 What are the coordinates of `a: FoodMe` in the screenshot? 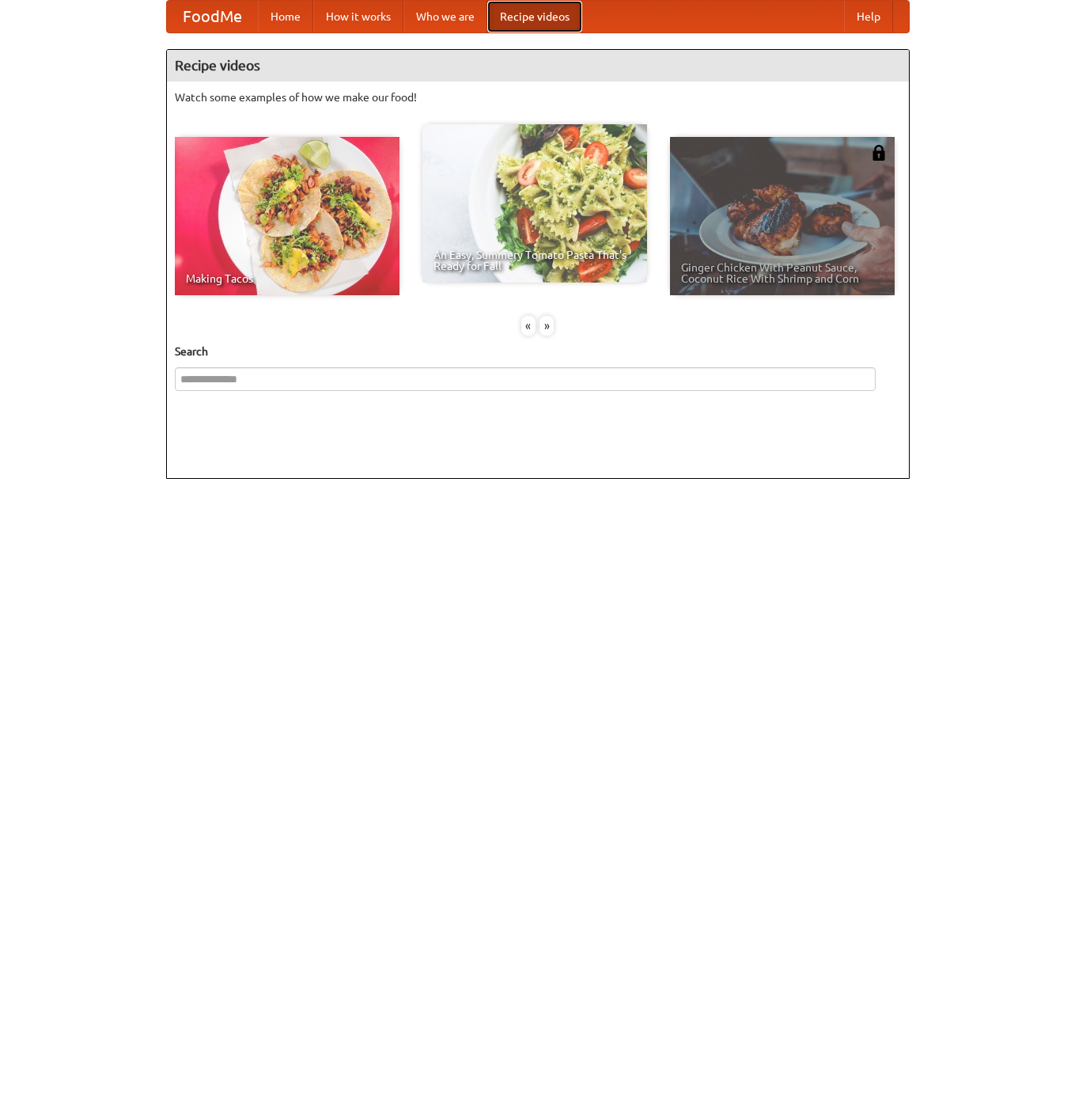 It's located at (212, 16).